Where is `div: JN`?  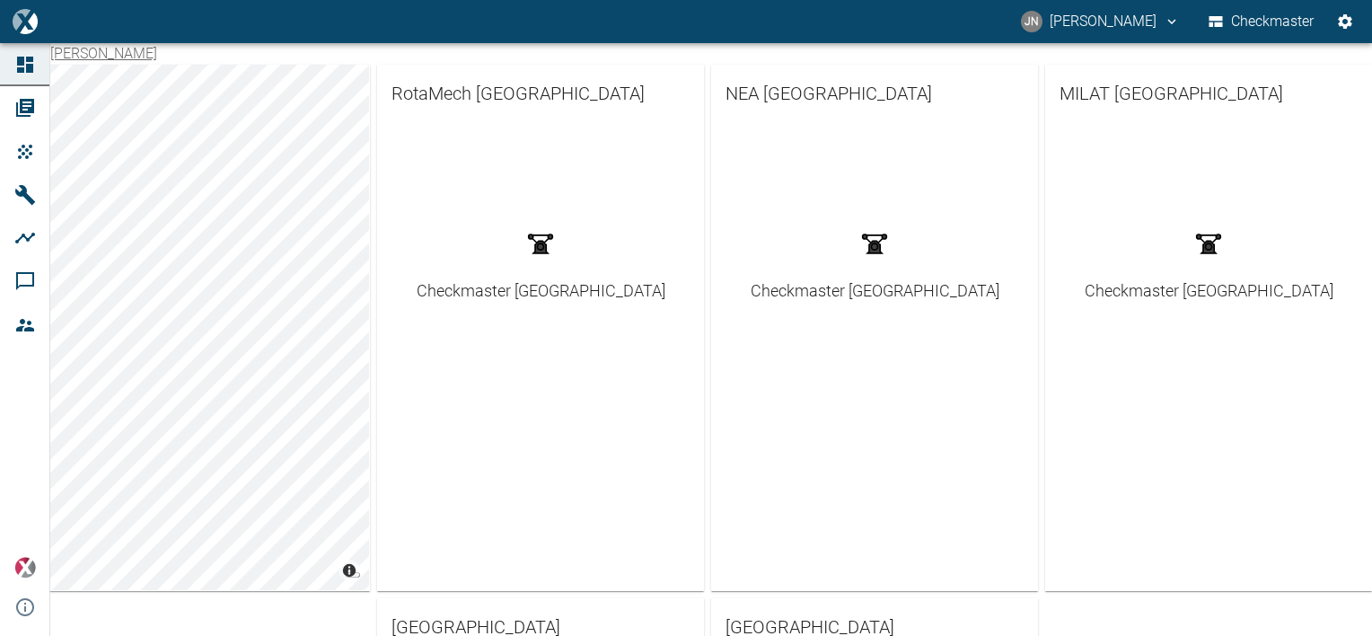 div: JN is located at coordinates (1032, 22).